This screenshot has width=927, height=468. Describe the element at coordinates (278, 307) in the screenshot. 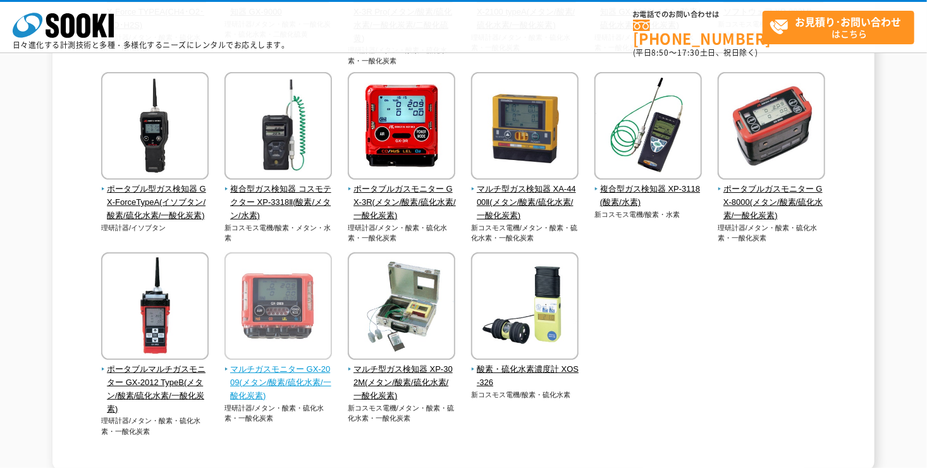

I see `img: マルチガスモニター GX-2009(メタン/酸素/硫化水素/一酸化炭素)` at that location.